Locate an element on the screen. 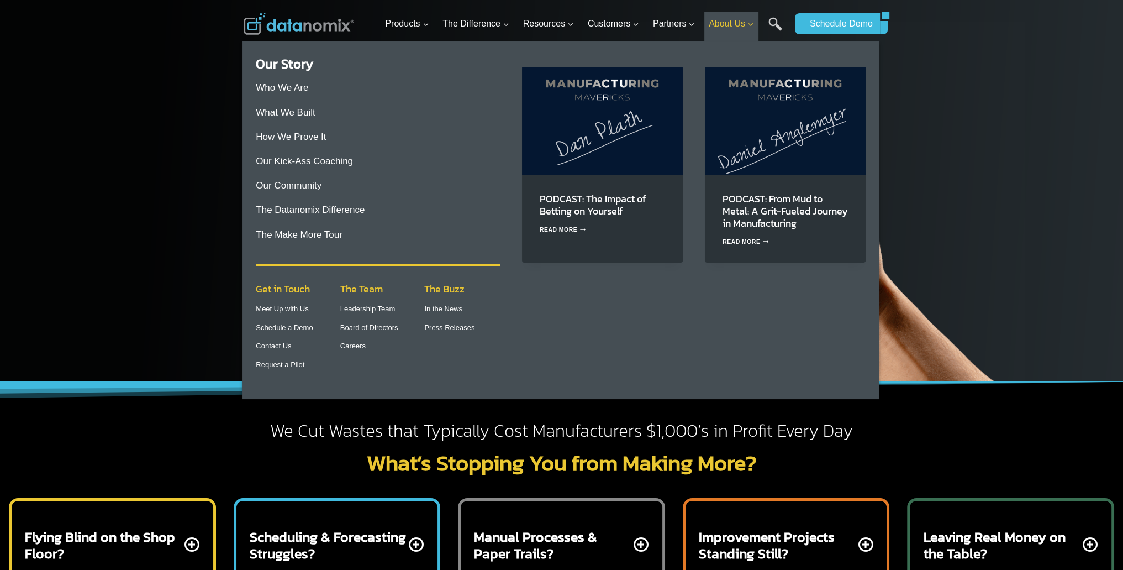 The image size is (1123, 570). span: Products is located at coordinates (407, 24).